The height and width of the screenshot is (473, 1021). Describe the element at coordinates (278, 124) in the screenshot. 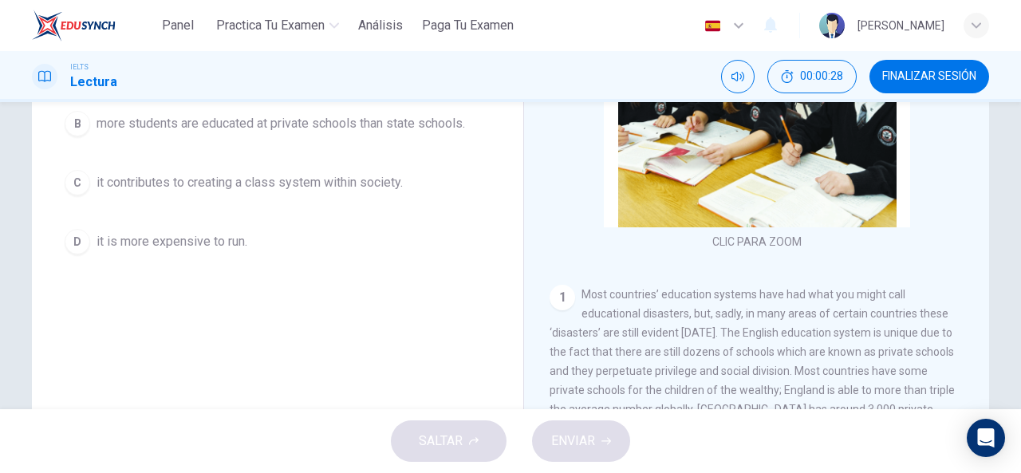

I see `button: Bmore students are educated at private schools than state schools.` at that location.